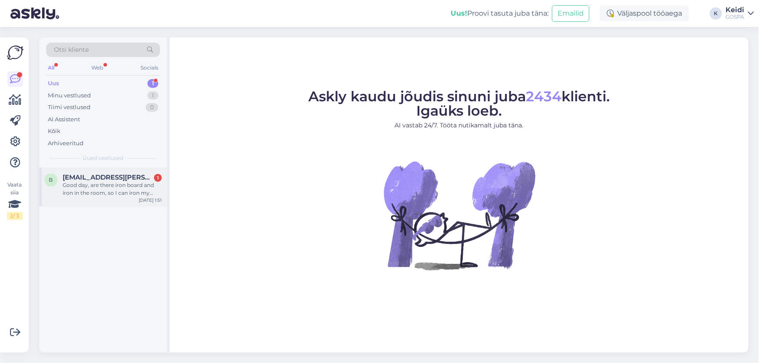  What do you see at coordinates (51, 180) in the screenshot?
I see `span: b` at bounding box center [51, 180].